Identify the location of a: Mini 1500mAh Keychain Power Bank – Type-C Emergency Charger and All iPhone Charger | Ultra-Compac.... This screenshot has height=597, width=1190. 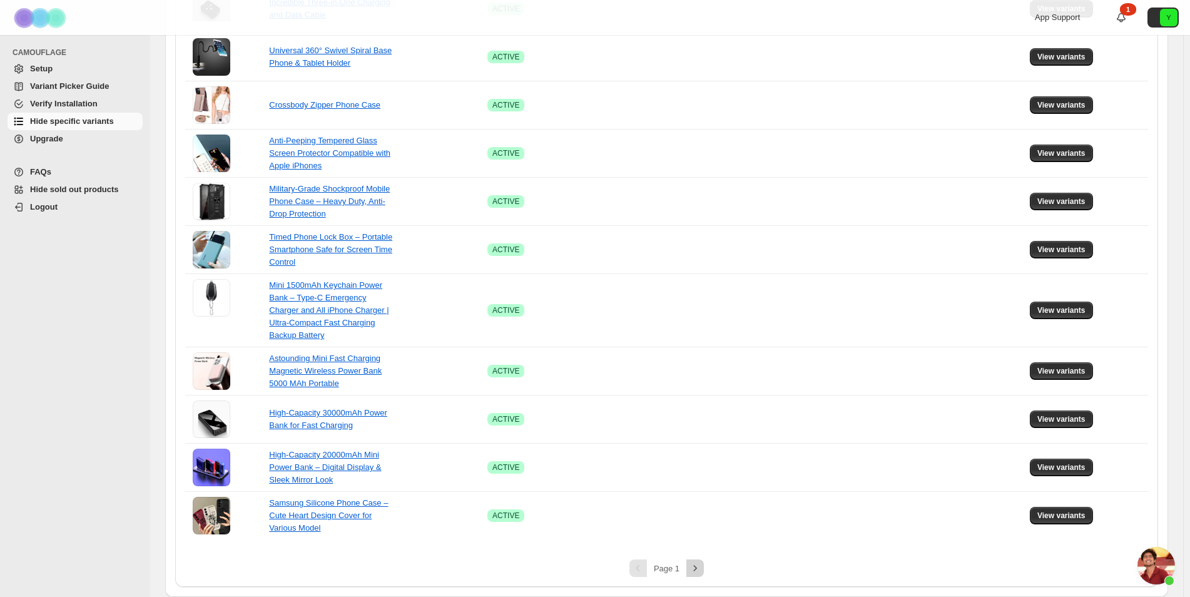
(328, 310).